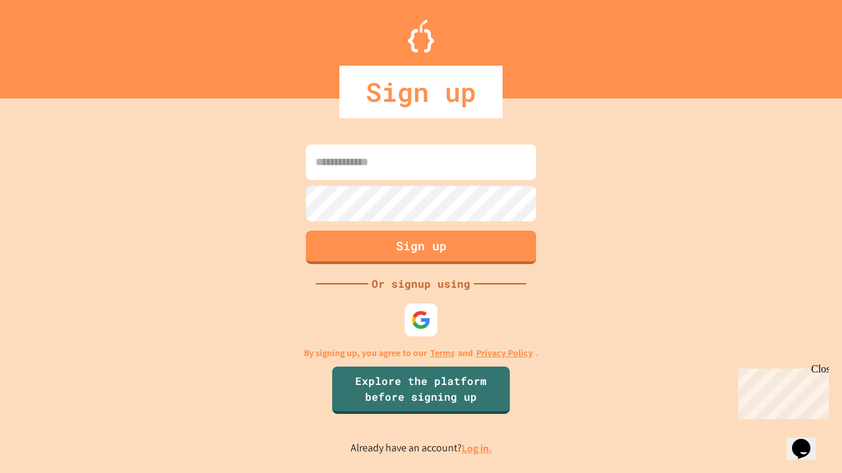  What do you see at coordinates (421, 353) in the screenshot?
I see `p: By signing up, you agree to our and .` at bounding box center [421, 353].